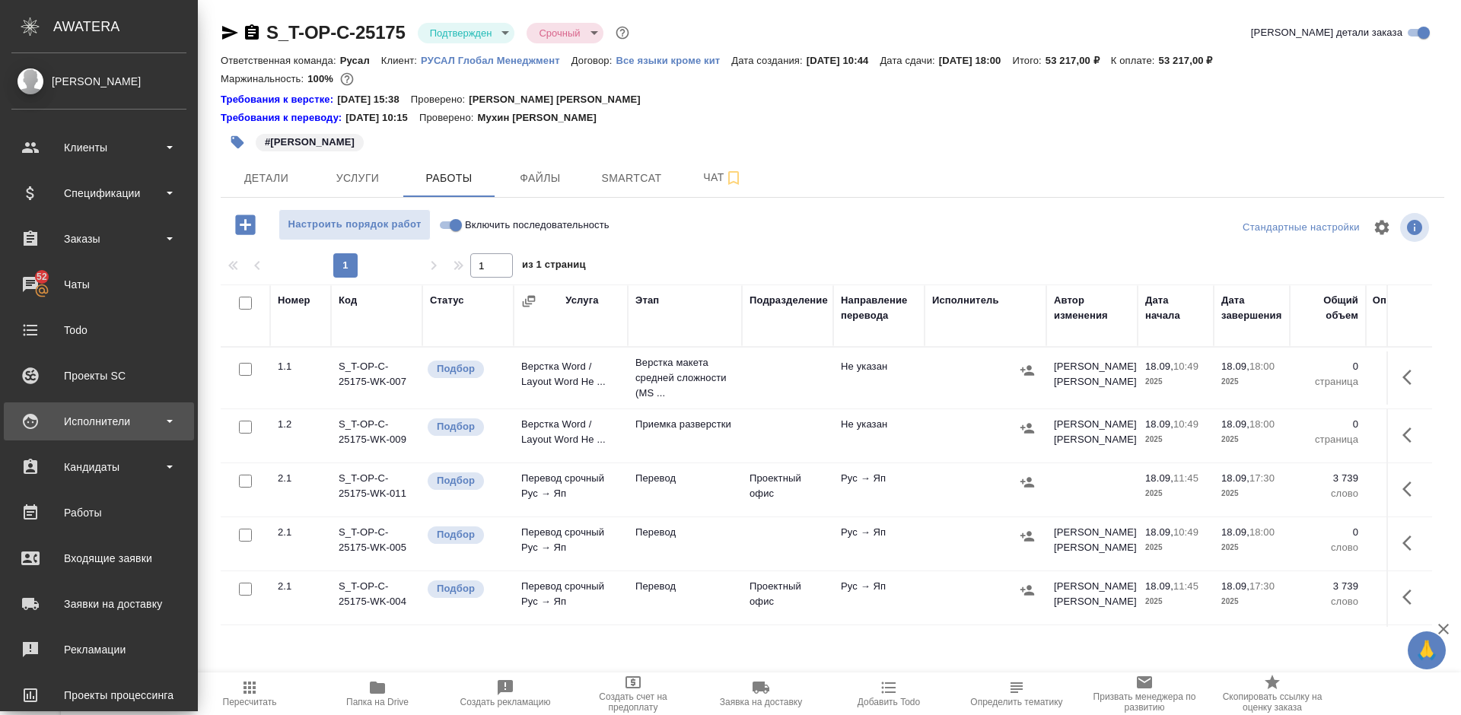 Image resolution: width=1461 pixels, height=715 pixels. Describe the element at coordinates (761, 694) in the screenshot. I see `button: Заявка на доставку` at that location.